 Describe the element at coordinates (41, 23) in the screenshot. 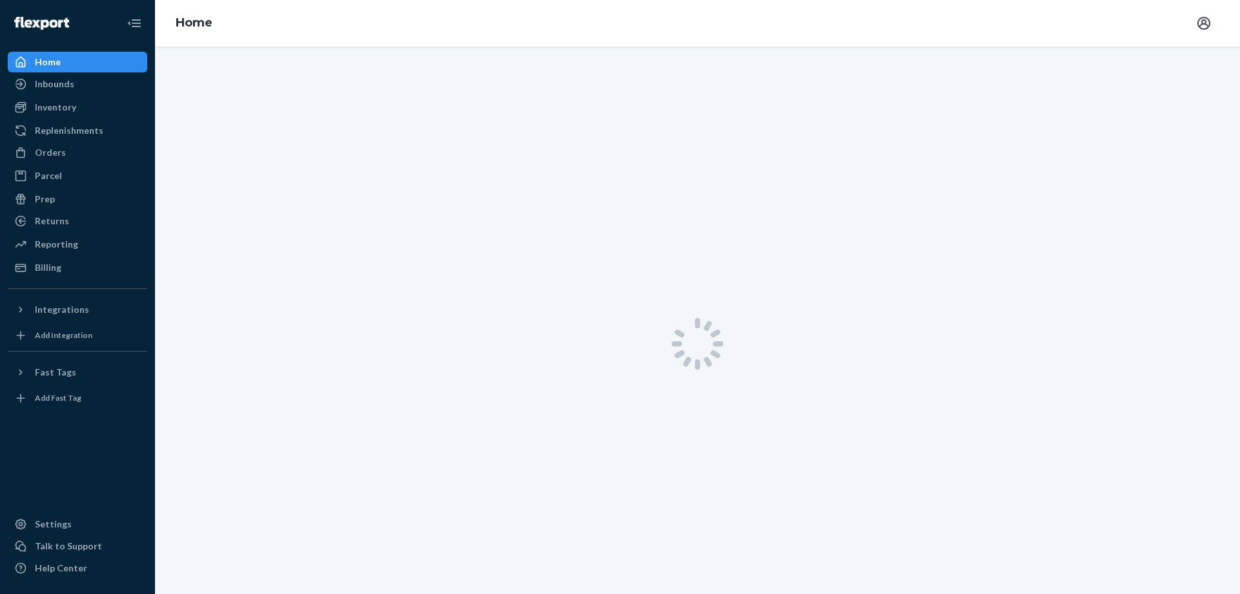

I see `img: Flexport logo` at that location.